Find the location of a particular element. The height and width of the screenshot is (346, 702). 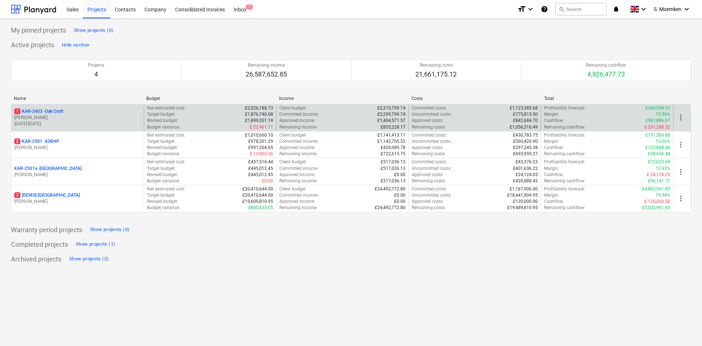

button: Show projects (0) is located at coordinates (94, 30).